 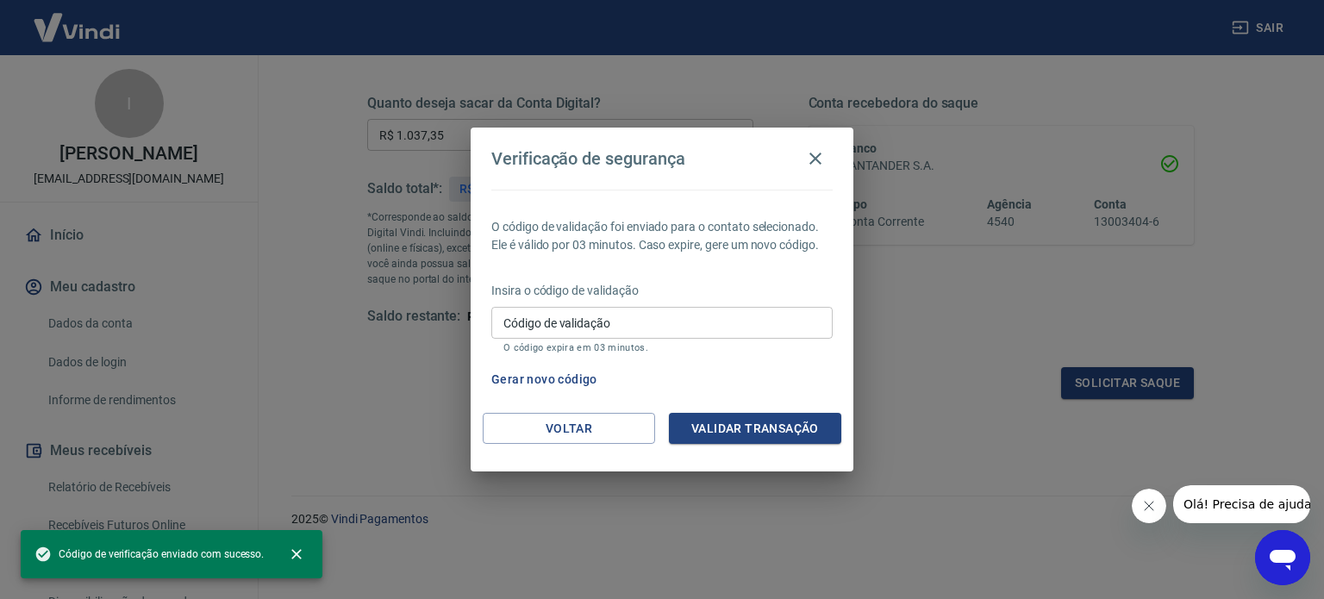 I want to click on span: Olá! Precisa de ajuda?, so click(x=78, y=19).